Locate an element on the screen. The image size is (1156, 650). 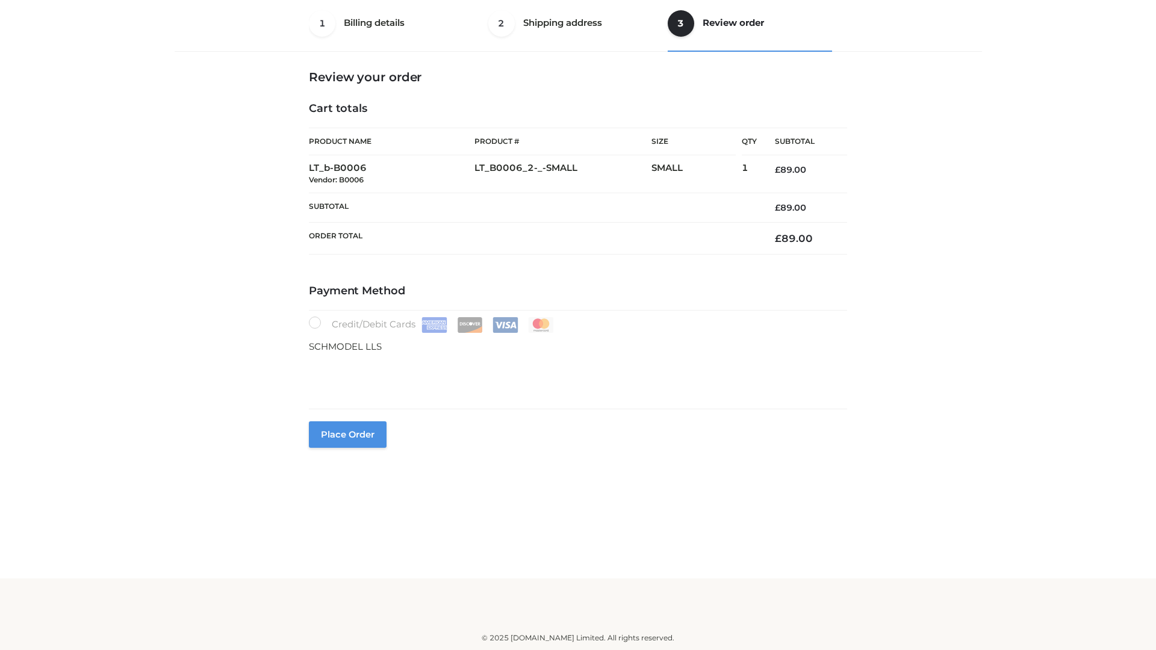
td: LT_B0006_2-_-SMALL is located at coordinates (563, 174).